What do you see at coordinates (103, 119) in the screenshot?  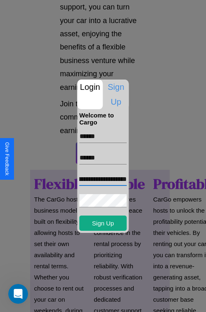 I see `h4: Welcome to Cargo` at bounding box center [103, 119].